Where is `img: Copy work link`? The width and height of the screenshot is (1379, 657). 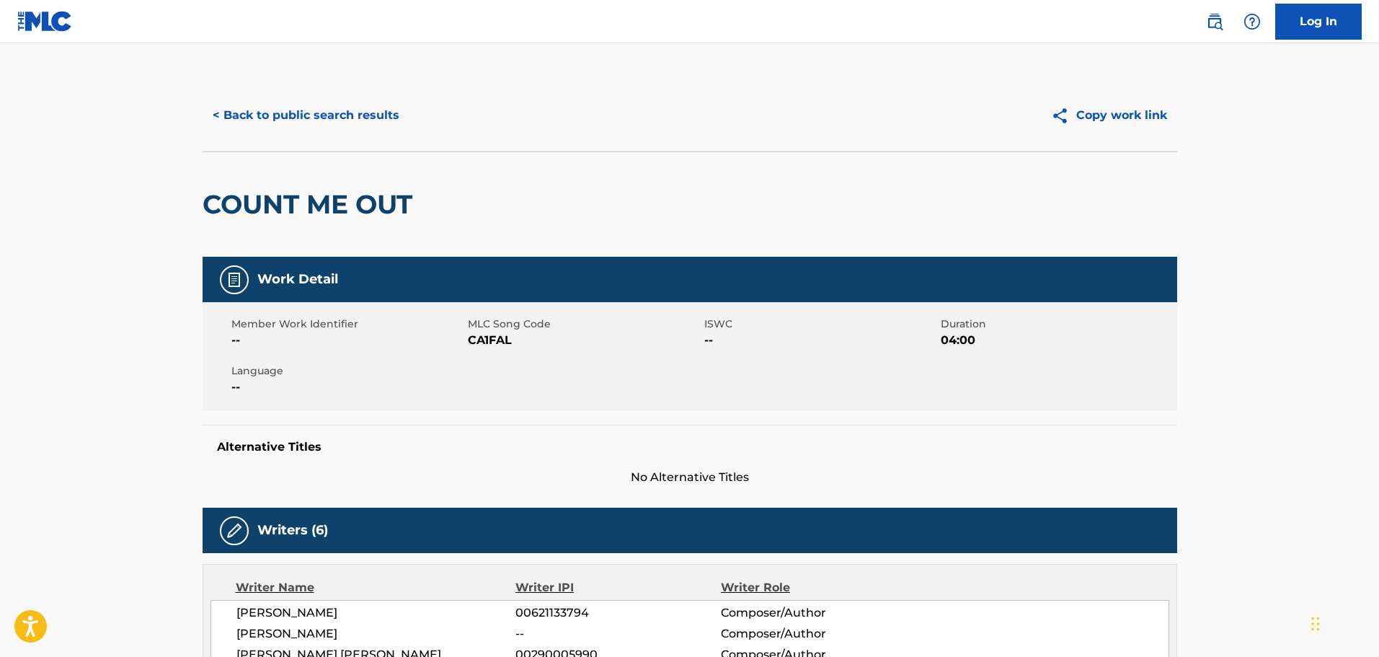 img: Copy work link is located at coordinates (1063, 115).